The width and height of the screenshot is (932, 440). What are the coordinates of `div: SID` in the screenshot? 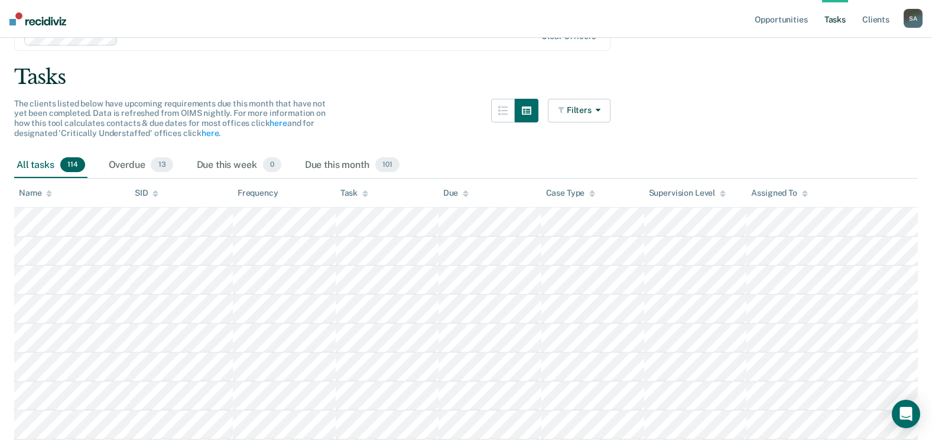 It's located at (147, 193).